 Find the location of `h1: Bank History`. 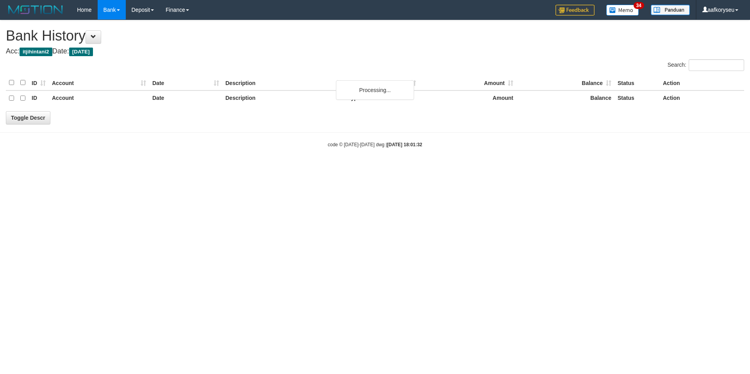

h1: Bank History is located at coordinates (375, 36).